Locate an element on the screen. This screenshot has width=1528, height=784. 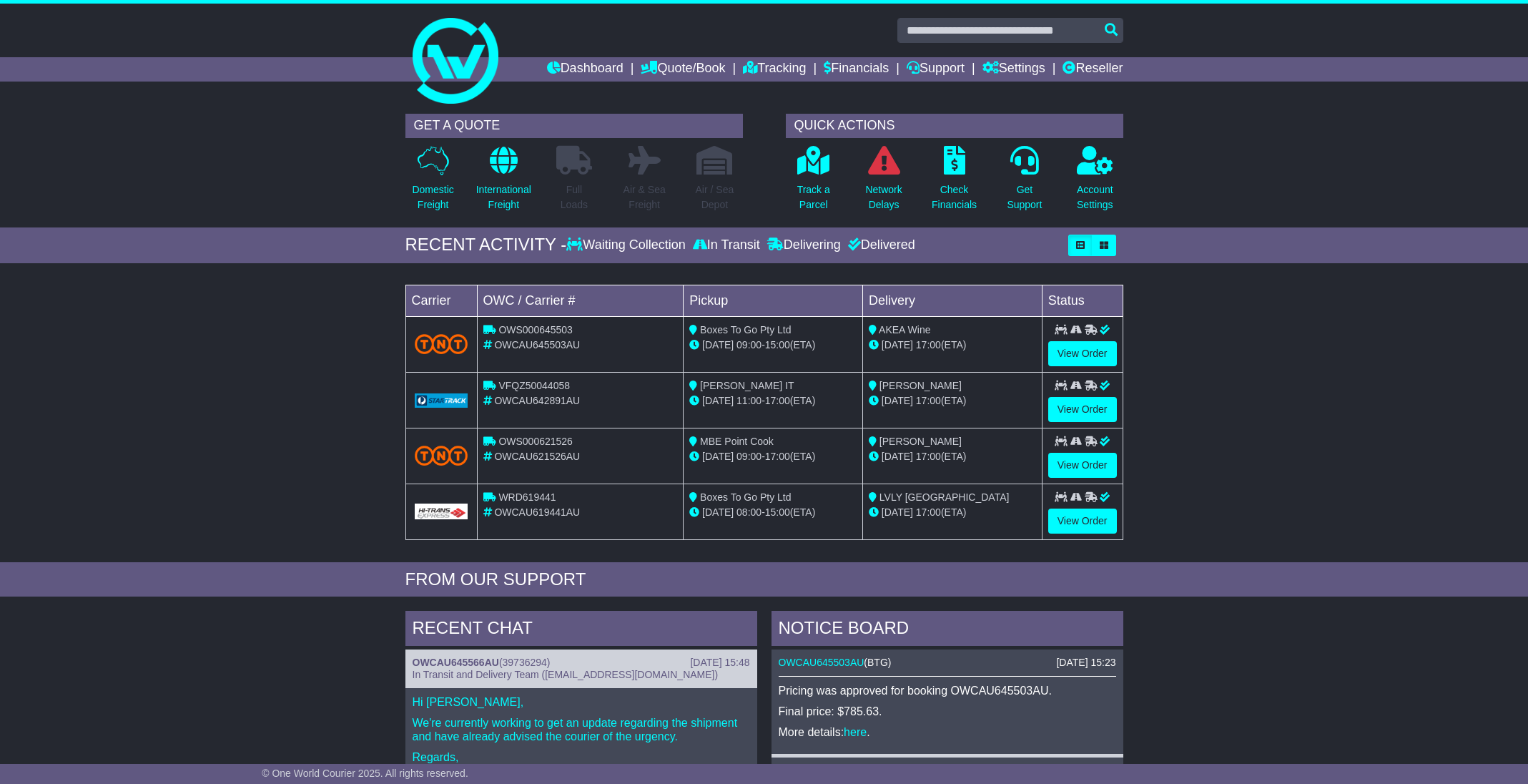
div: FROM OUR SUPPORT is located at coordinates (764, 580).